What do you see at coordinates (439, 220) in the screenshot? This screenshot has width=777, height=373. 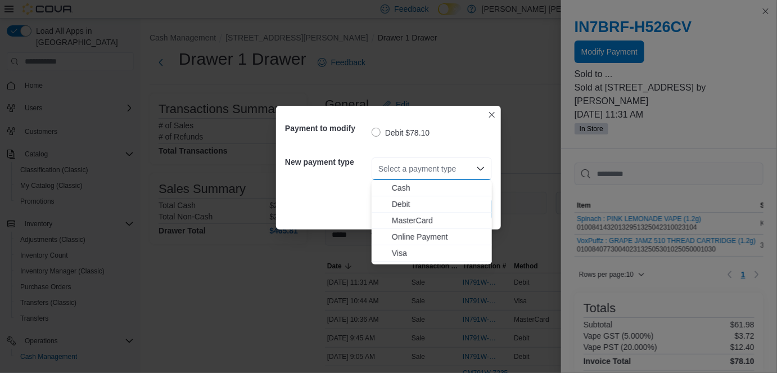 I see `span: MasterCard` at bounding box center [439, 220].